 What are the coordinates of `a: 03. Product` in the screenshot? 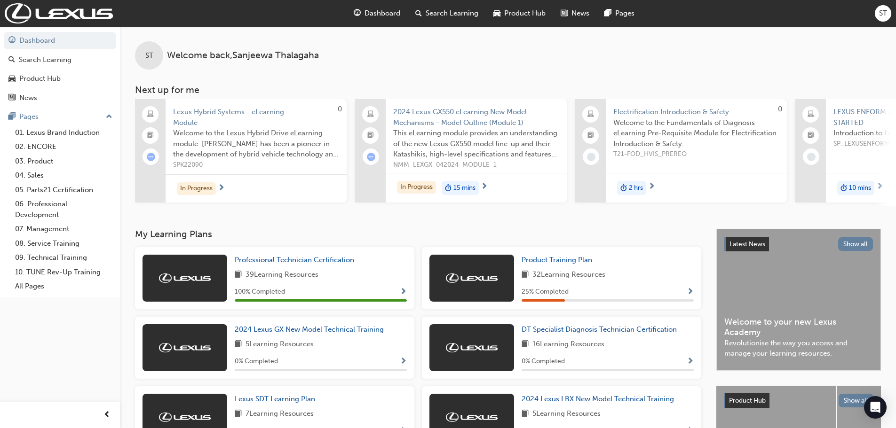 It's located at (63, 161).